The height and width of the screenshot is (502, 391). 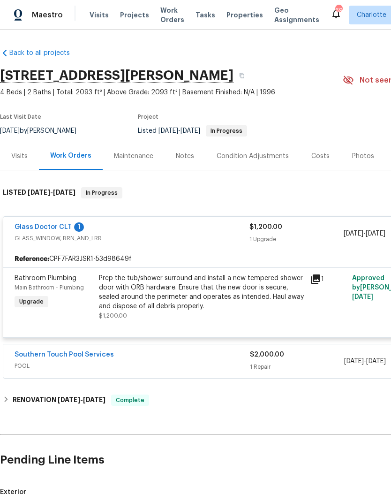 I want to click on span: Tasks, so click(x=205, y=15).